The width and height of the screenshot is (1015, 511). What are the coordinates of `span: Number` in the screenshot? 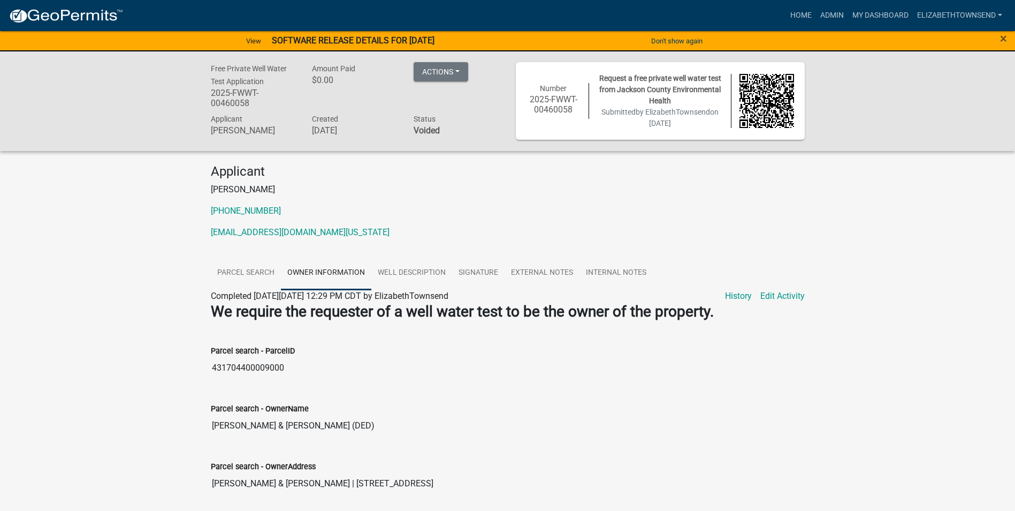 It's located at (553, 88).